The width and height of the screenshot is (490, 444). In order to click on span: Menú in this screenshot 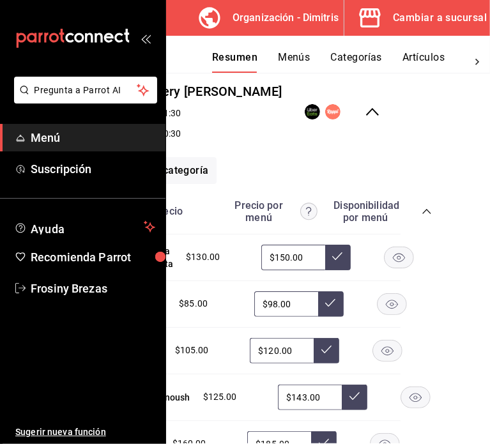, I will do `click(93, 137)`.